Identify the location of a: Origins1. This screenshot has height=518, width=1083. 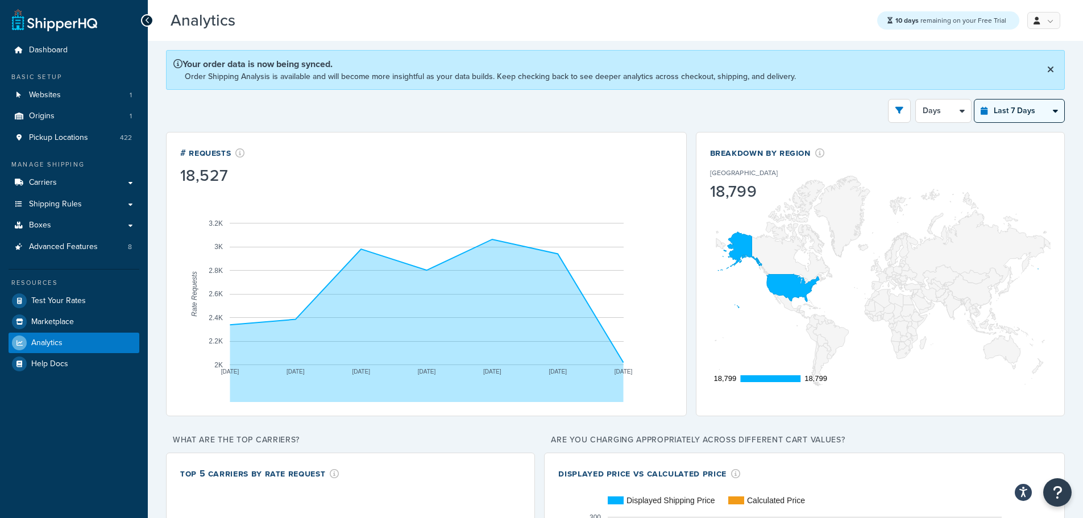
(74, 116).